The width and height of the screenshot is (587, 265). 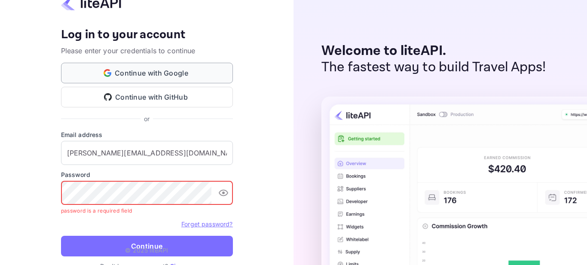 I want to click on p: Please enter your credentials to continue, so click(x=147, y=51).